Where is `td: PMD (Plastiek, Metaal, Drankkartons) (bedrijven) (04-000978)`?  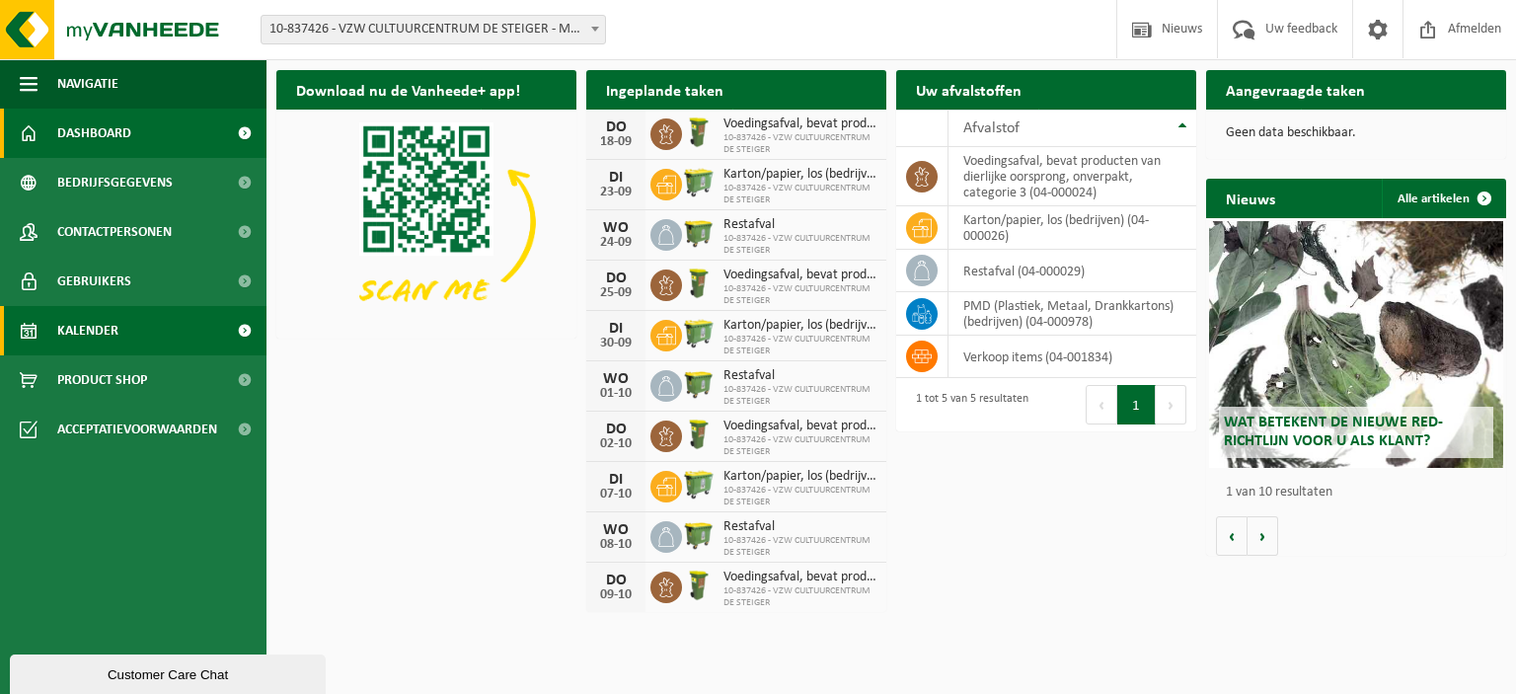 td: PMD (Plastiek, Metaal, Drankkartons) (bedrijven) (04-000978) is located at coordinates (1072, 314).